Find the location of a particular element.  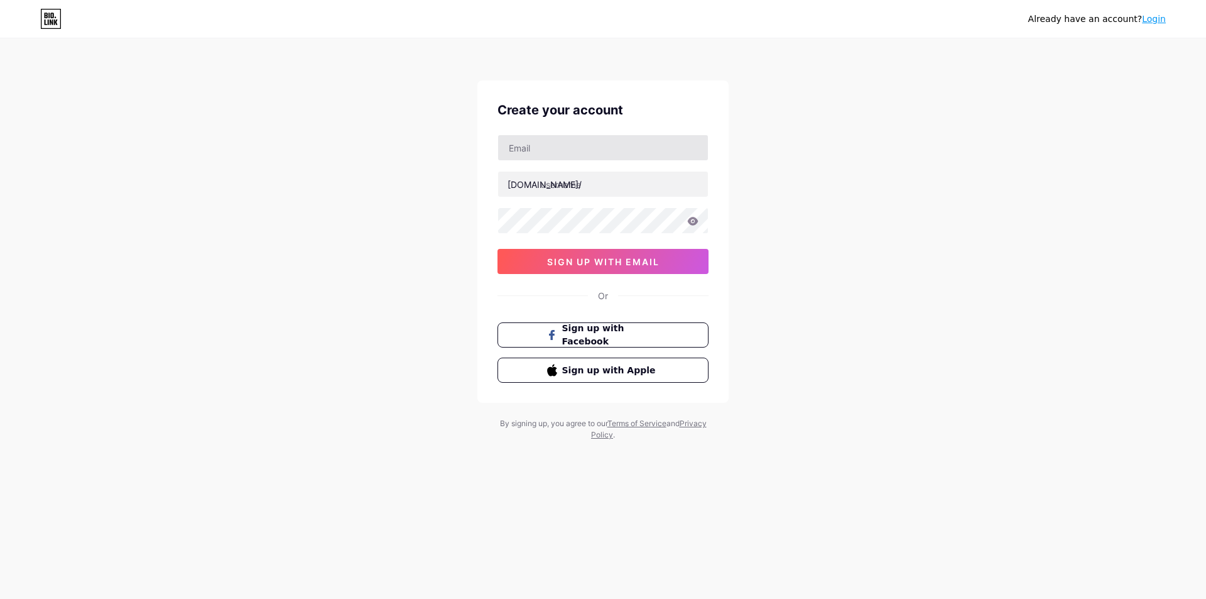

a: Sign up with Facebook is located at coordinates (603, 335).